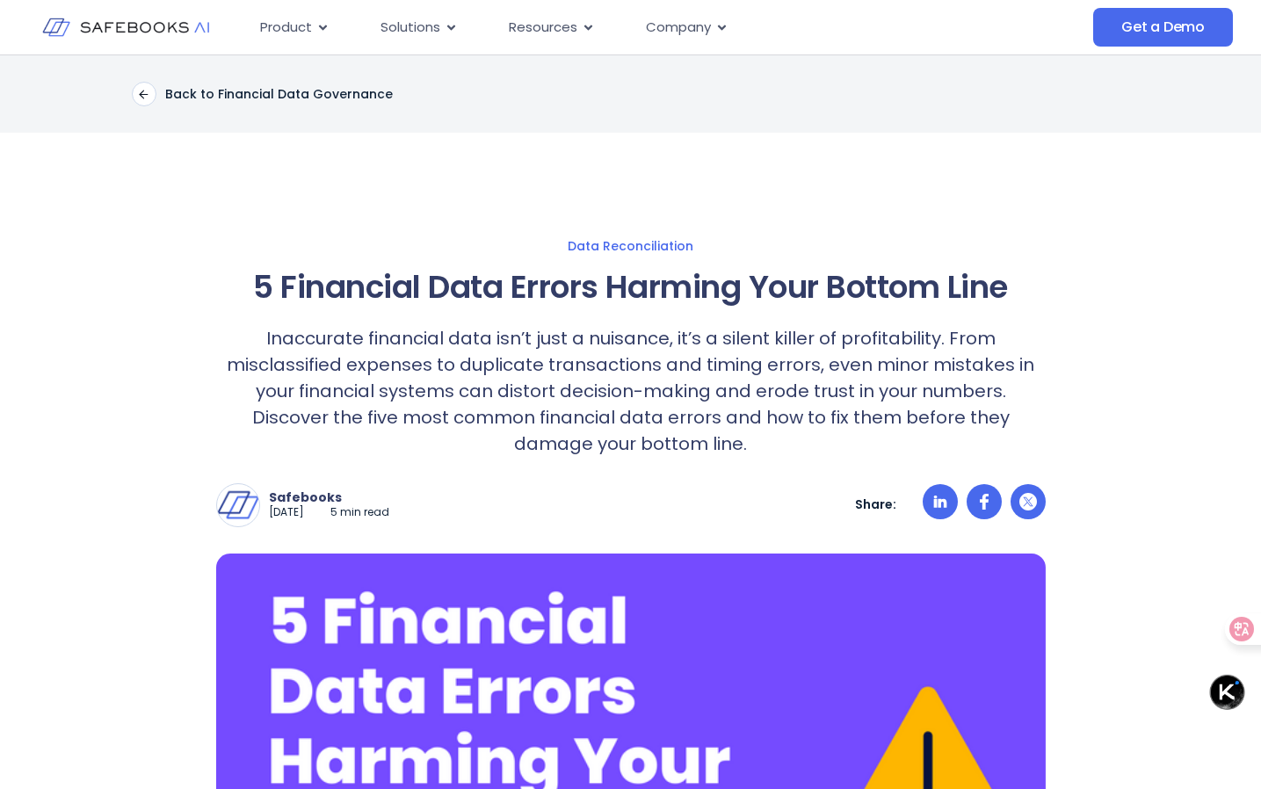 This screenshot has height=789, width=1261. What do you see at coordinates (631, 287) in the screenshot?
I see `h1: 5 Financial Data Errors Harming Your Bottom Line` at bounding box center [631, 287].